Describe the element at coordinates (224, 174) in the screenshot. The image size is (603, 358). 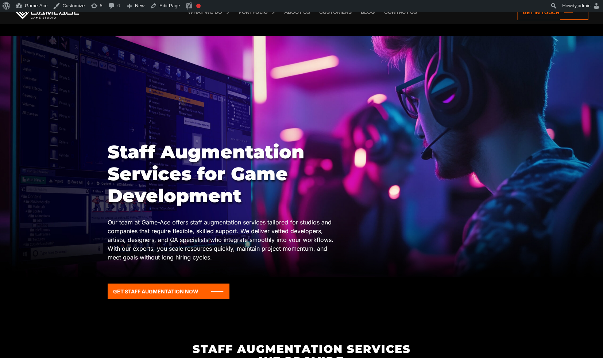
I see `h1: Staff Augmentation Services for Game Development` at that location.